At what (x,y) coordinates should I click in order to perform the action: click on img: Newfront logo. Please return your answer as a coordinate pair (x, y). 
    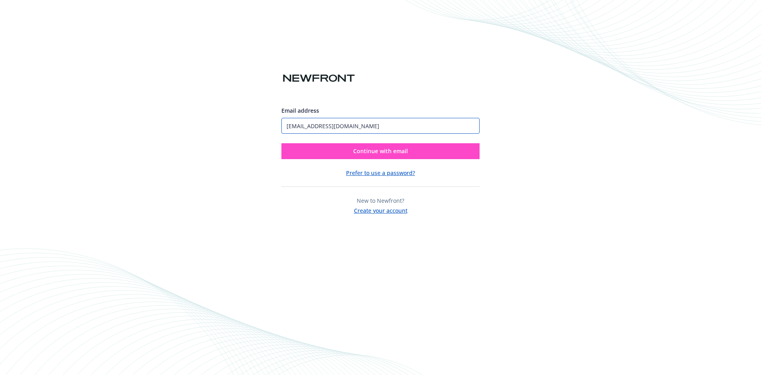
    Looking at the image, I should click on (319, 78).